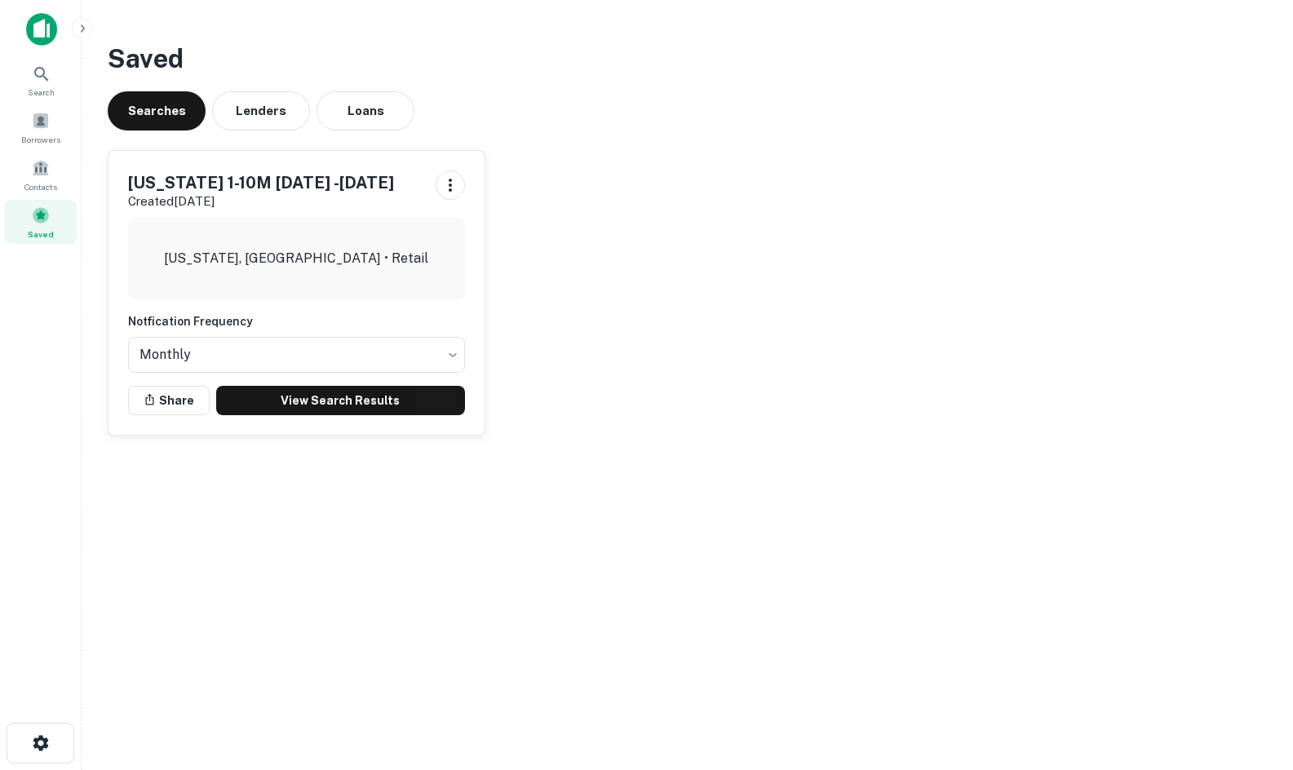  Describe the element at coordinates (41, 234) in the screenshot. I see `span: Saved` at that location.